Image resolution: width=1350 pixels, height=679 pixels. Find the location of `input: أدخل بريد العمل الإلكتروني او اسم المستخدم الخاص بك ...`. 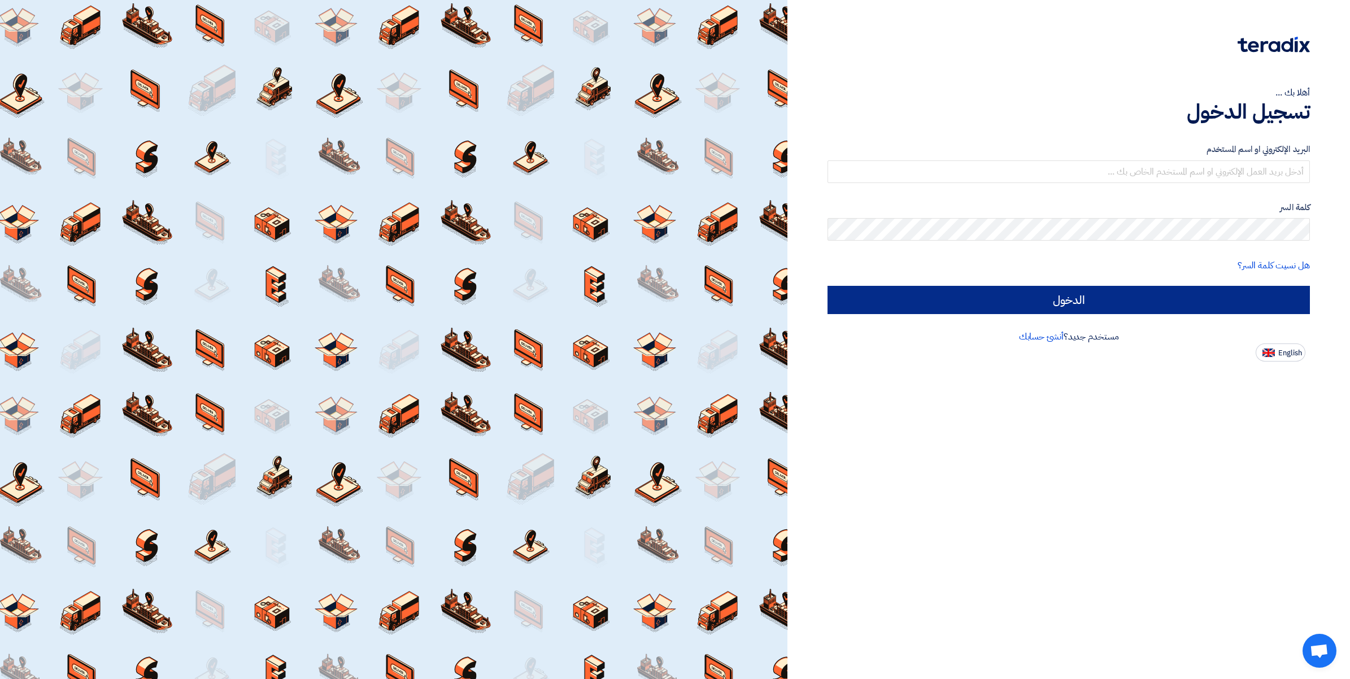

input: أدخل بريد العمل الإلكتروني او اسم المستخدم الخاص بك ... is located at coordinates (1069, 172).